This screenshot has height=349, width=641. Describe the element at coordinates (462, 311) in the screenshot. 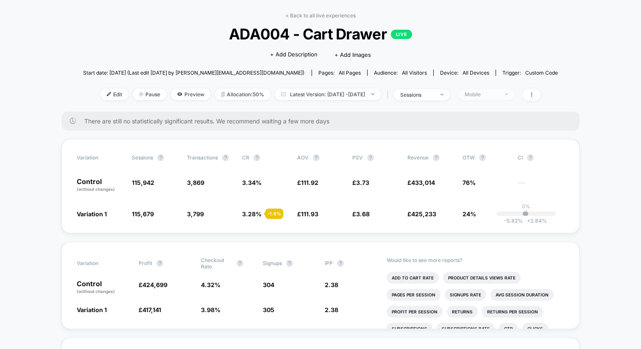

I see `li: Returns` at that location.